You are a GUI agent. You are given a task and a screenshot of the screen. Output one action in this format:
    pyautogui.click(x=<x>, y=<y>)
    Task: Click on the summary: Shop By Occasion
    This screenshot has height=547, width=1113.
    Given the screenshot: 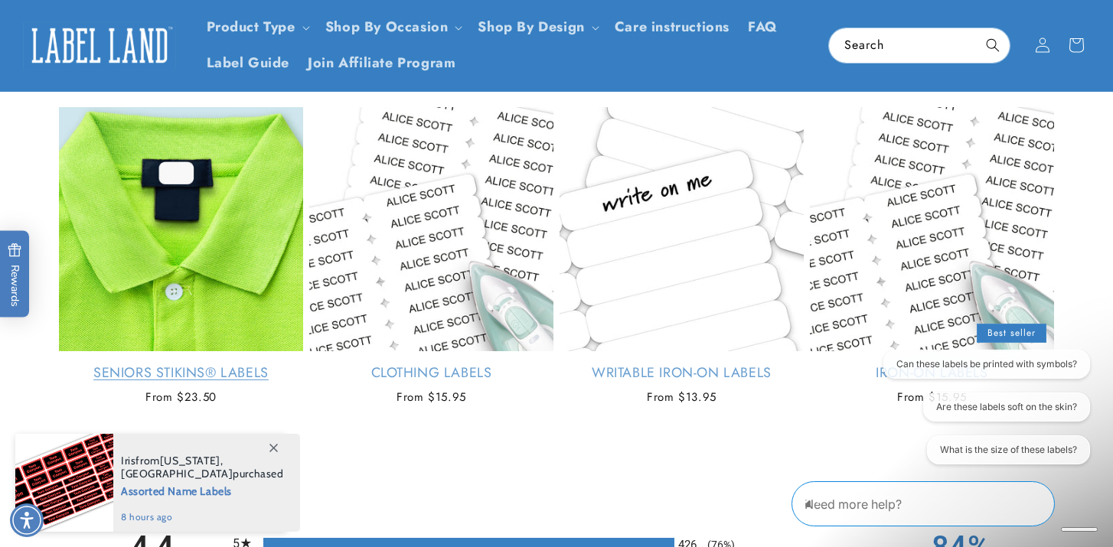 What is the action you would take?
    pyautogui.click(x=393, y=27)
    